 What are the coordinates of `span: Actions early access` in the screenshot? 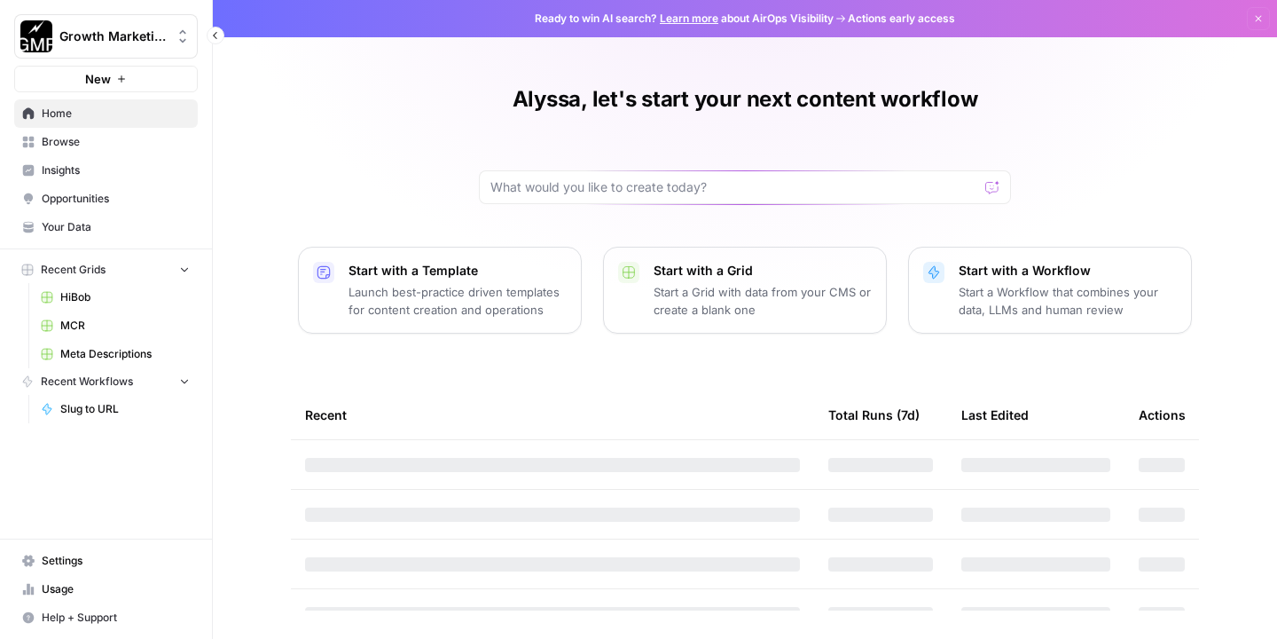 It's located at (901, 19).